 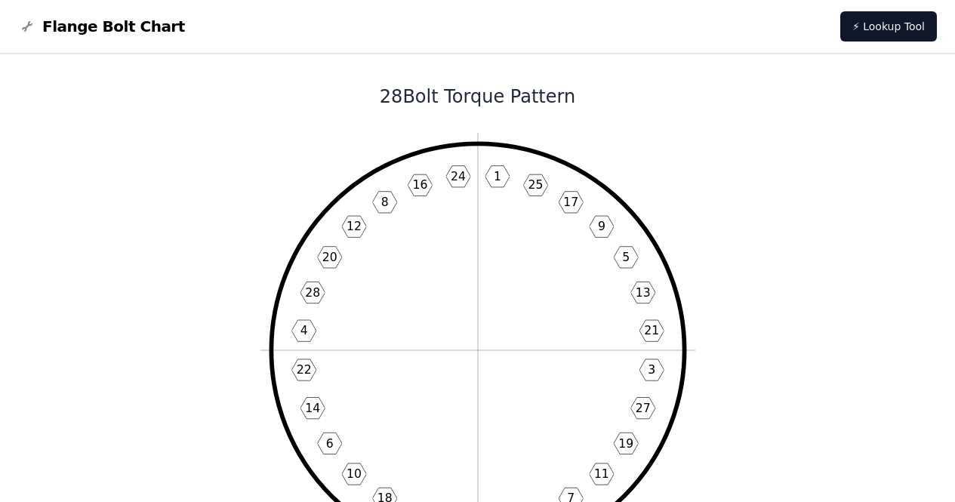 What do you see at coordinates (354, 226) in the screenshot?
I see `text: 12` at bounding box center [354, 226].